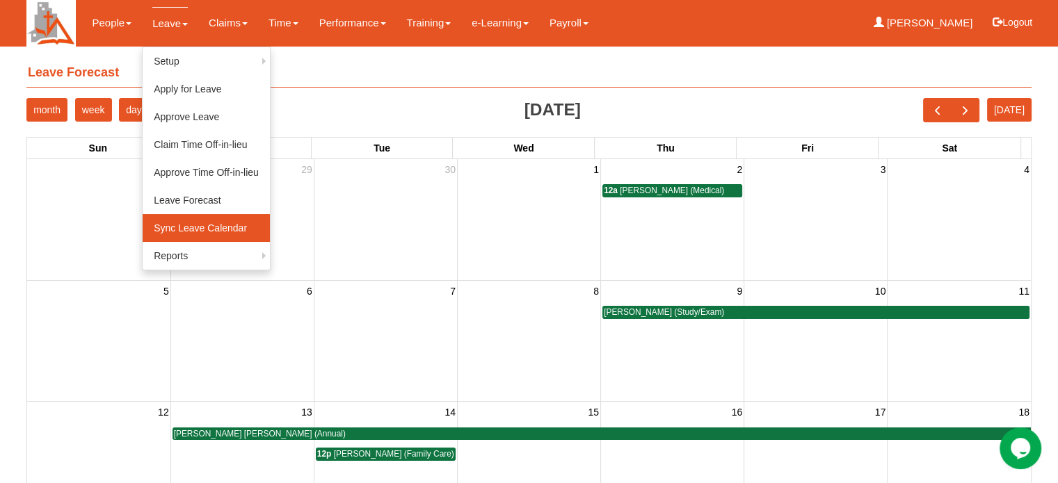 Image resolution: width=1058 pixels, height=483 pixels. Describe the element at coordinates (47, 110) in the screenshot. I see `button: month` at that location.